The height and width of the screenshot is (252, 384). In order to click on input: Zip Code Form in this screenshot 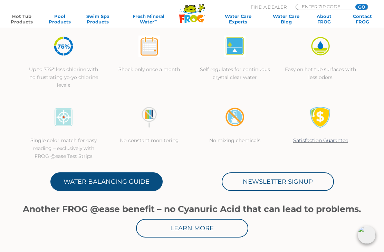, I will do `click(324, 7)`.